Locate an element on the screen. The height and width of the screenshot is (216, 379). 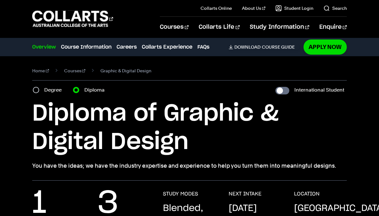
a: Home is located at coordinates (40, 71).